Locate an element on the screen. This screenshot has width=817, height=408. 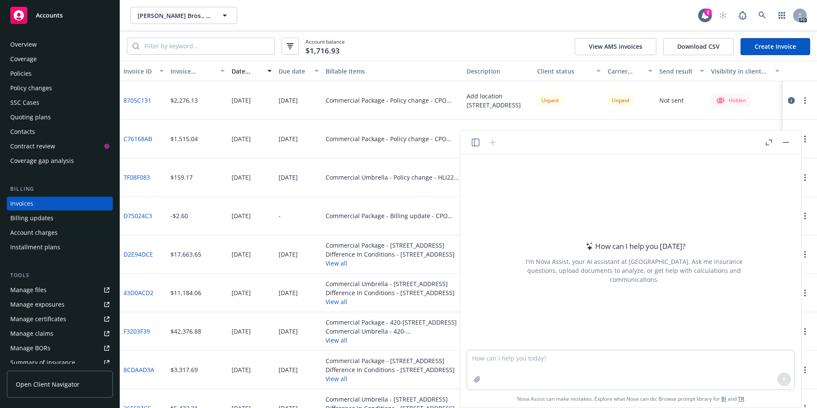
div: Carrier status is located at coordinates (625, 71).